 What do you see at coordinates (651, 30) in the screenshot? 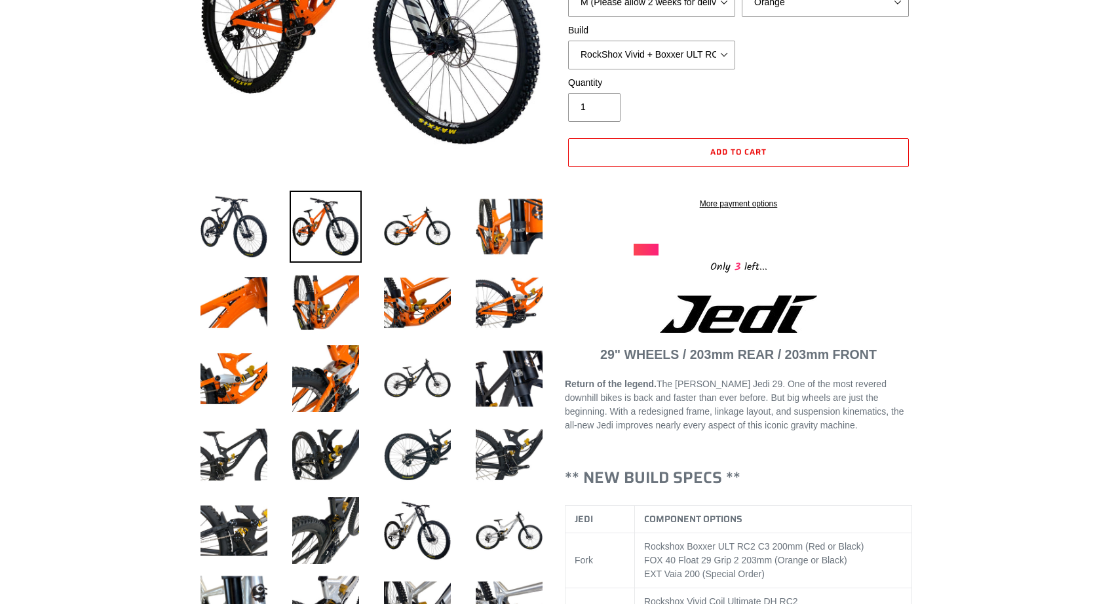
I see `label: Build` at bounding box center [651, 30].